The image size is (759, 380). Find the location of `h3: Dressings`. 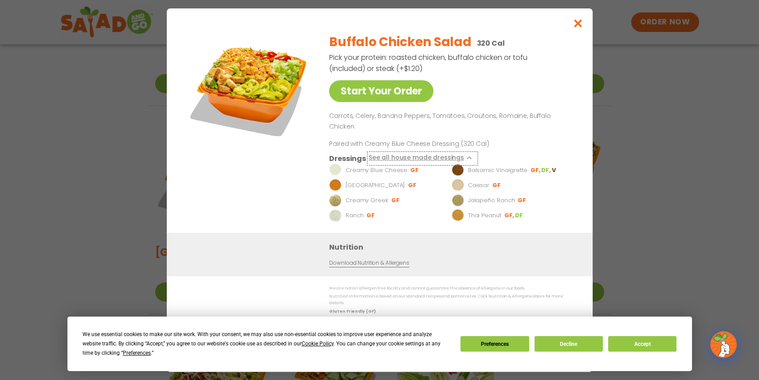

h3: Dressings is located at coordinates (348, 158).